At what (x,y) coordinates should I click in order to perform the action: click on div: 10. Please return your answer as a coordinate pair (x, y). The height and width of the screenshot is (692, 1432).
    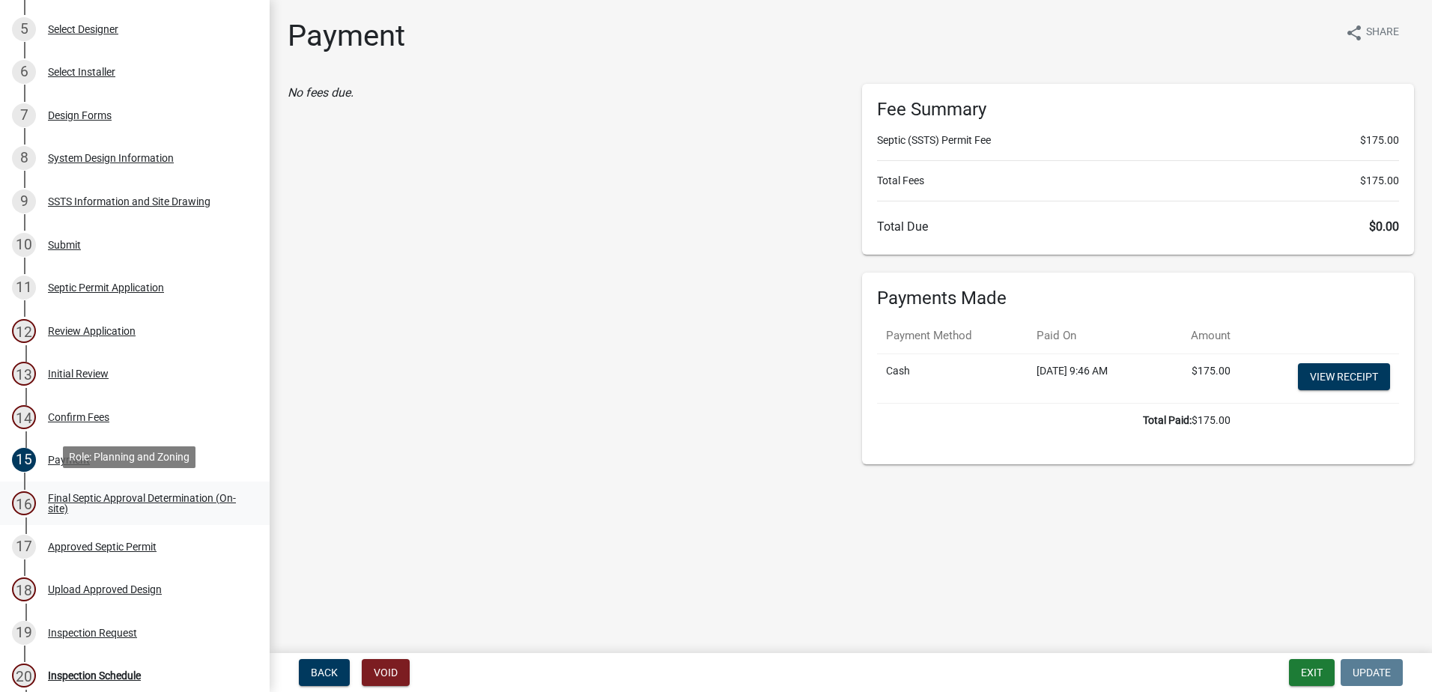
    Looking at the image, I should click on (24, 245).